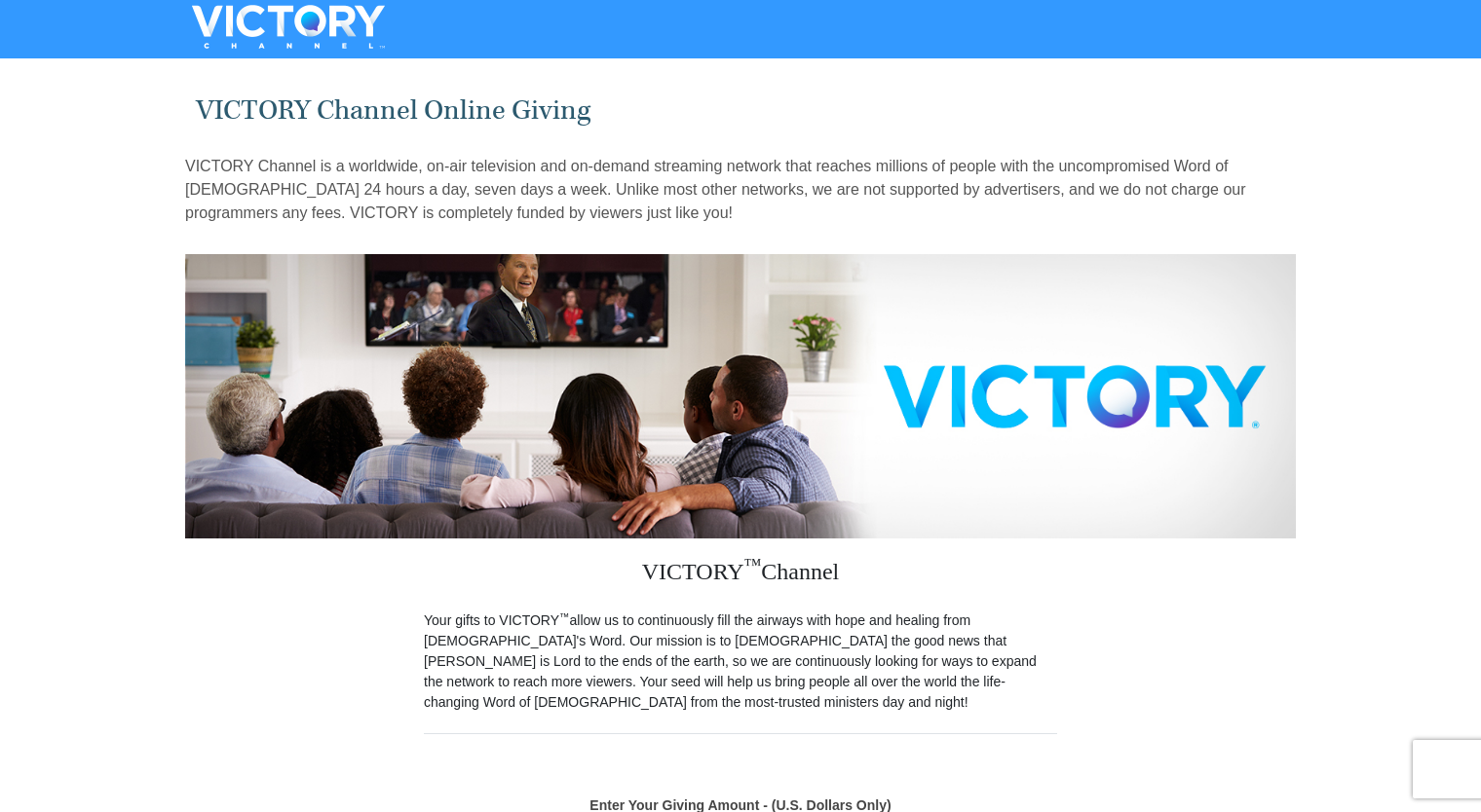 This screenshot has width=1481, height=812. Describe the element at coordinates (740, 575) in the screenshot. I see `h3: VICTORY Channel` at that location.